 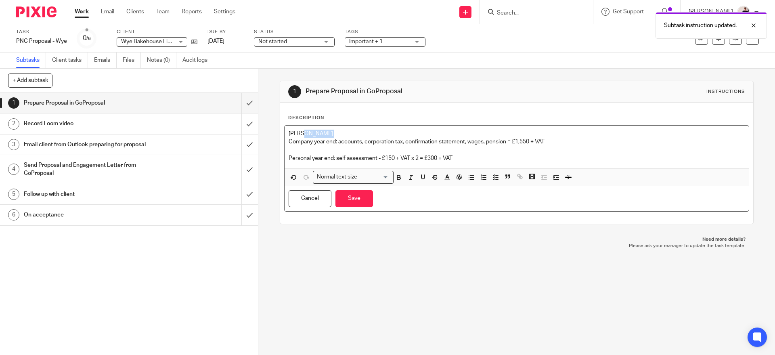 I want to click on a: Emails, so click(x=105, y=60).